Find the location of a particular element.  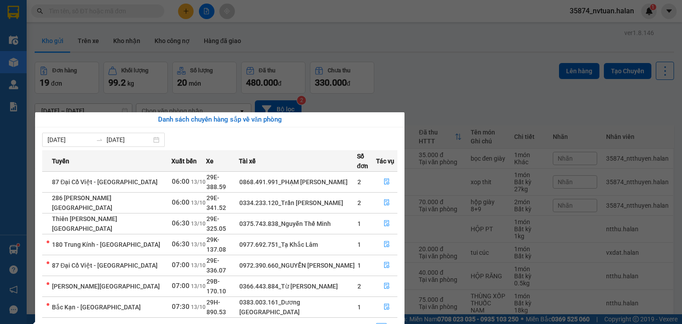

span: swap-right is located at coordinates (99, 140).